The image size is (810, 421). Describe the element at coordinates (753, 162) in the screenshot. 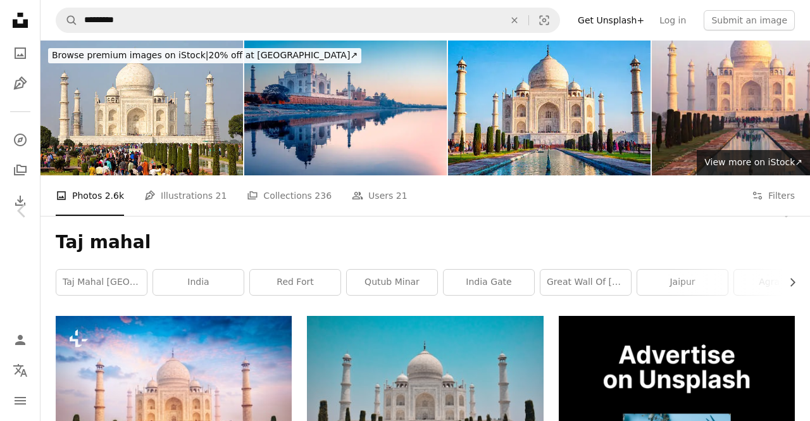

I see `span: View more on iStock ↗` at that location.